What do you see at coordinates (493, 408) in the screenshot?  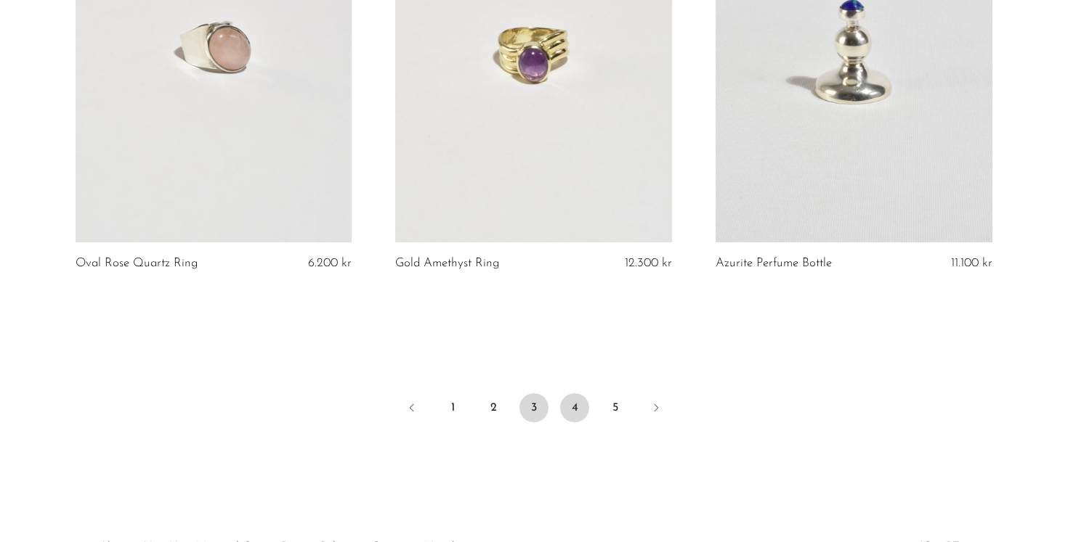 I see `a: 2` at bounding box center [493, 408].